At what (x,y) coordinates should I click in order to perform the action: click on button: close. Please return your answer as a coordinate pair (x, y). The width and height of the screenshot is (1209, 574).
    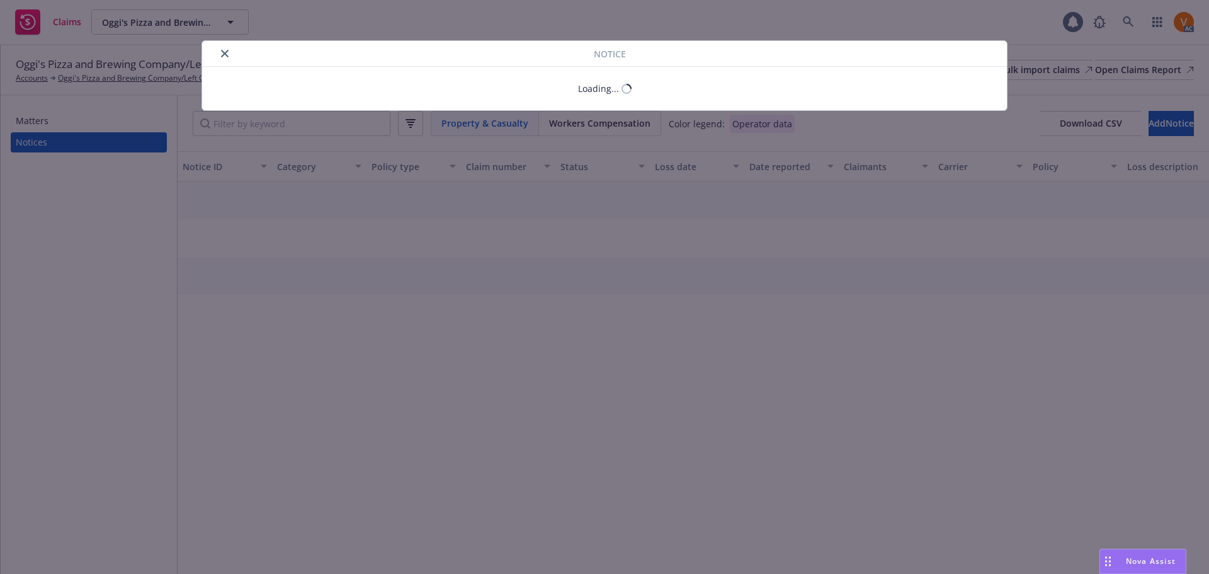
    Looking at the image, I should click on (225, 54).